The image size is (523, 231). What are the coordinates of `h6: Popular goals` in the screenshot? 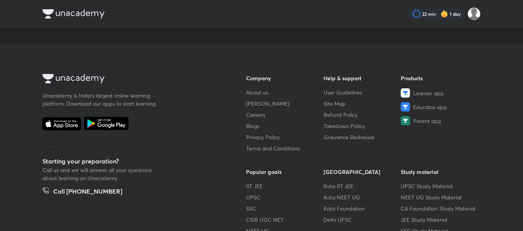 It's located at (285, 172).